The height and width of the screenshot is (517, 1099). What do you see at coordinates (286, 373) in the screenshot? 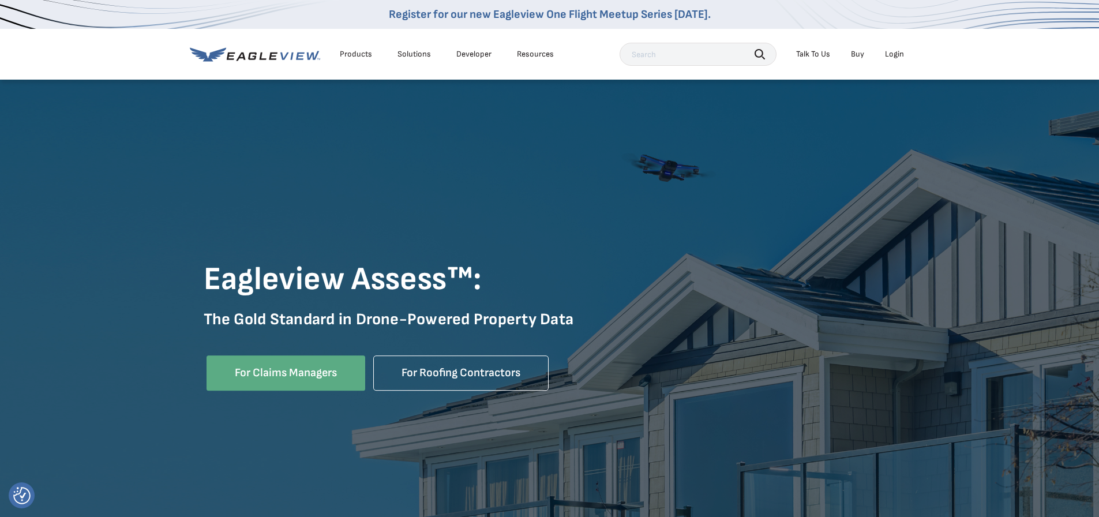
I see `a: For Claims Managers` at bounding box center [286, 373].